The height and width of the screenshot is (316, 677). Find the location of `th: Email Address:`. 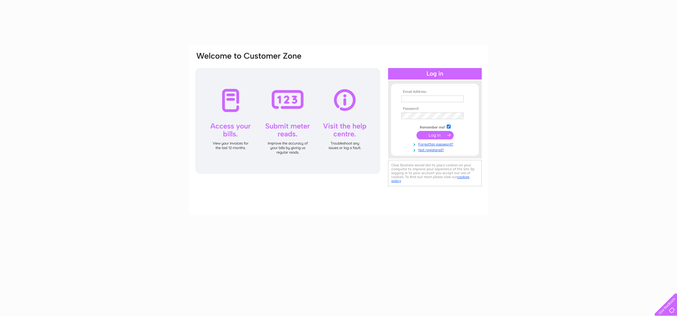

th: Email Address: is located at coordinates (435, 92).